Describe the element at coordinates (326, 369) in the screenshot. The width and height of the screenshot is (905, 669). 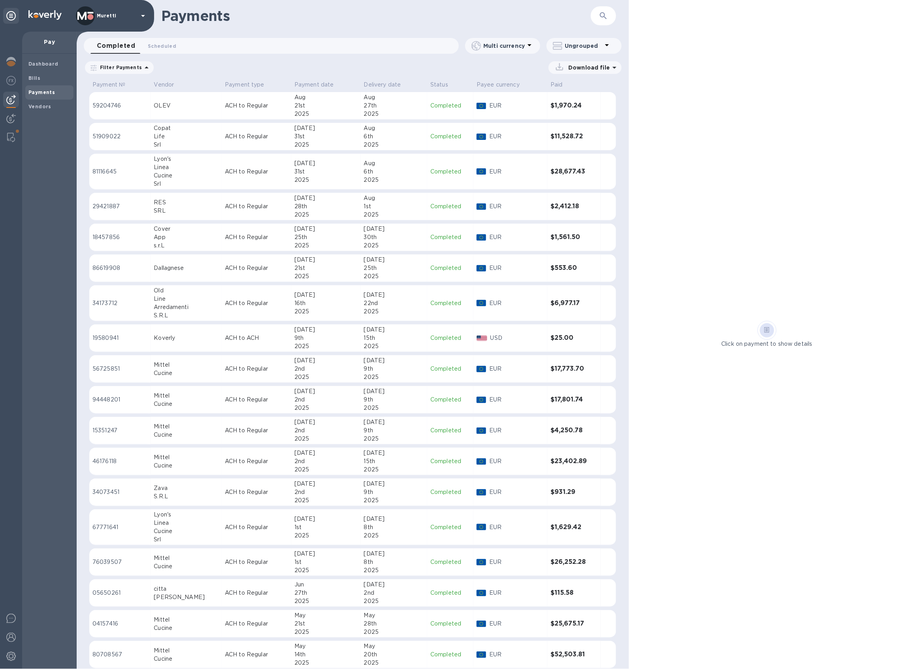
I see `div: 2nd` at that location.